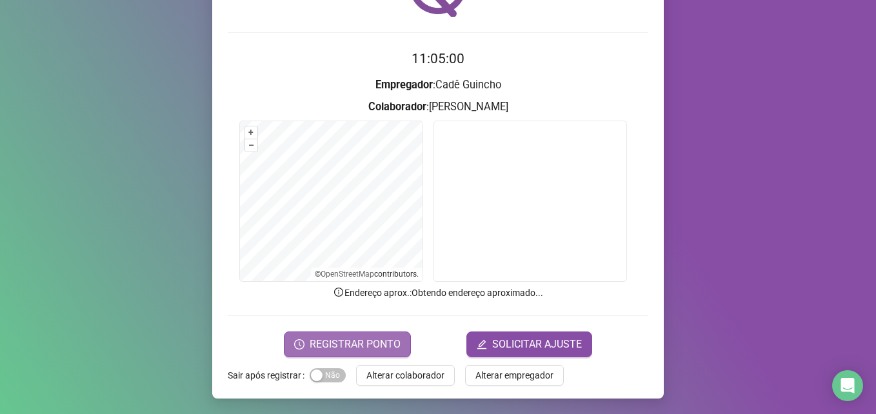 The height and width of the screenshot is (414, 876). Describe the element at coordinates (299, 344) in the screenshot. I see `span: clock-circle` at that location.